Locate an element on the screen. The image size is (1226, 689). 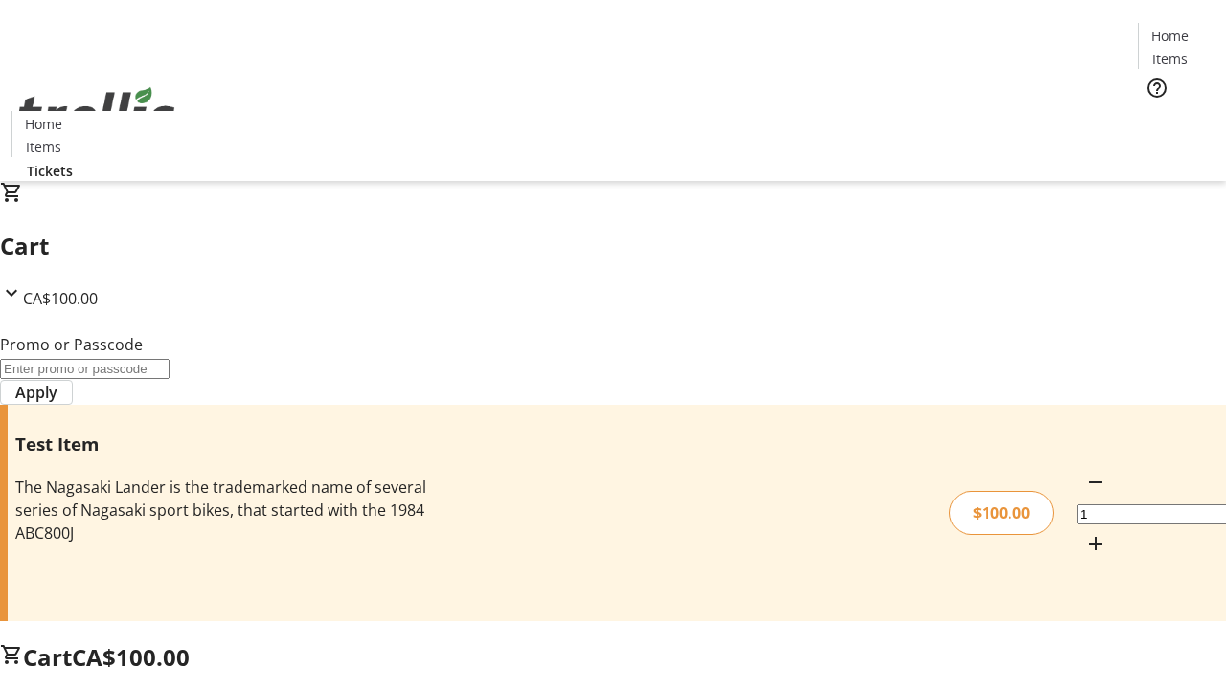
h3: Test Item is located at coordinates (224, 444).